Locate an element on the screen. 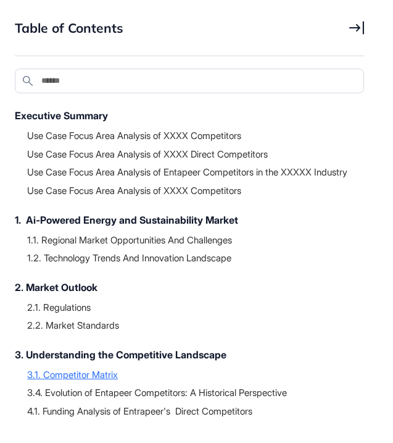  div: 3. Understanding the Competitive Landscape is located at coordinates (183, 354).